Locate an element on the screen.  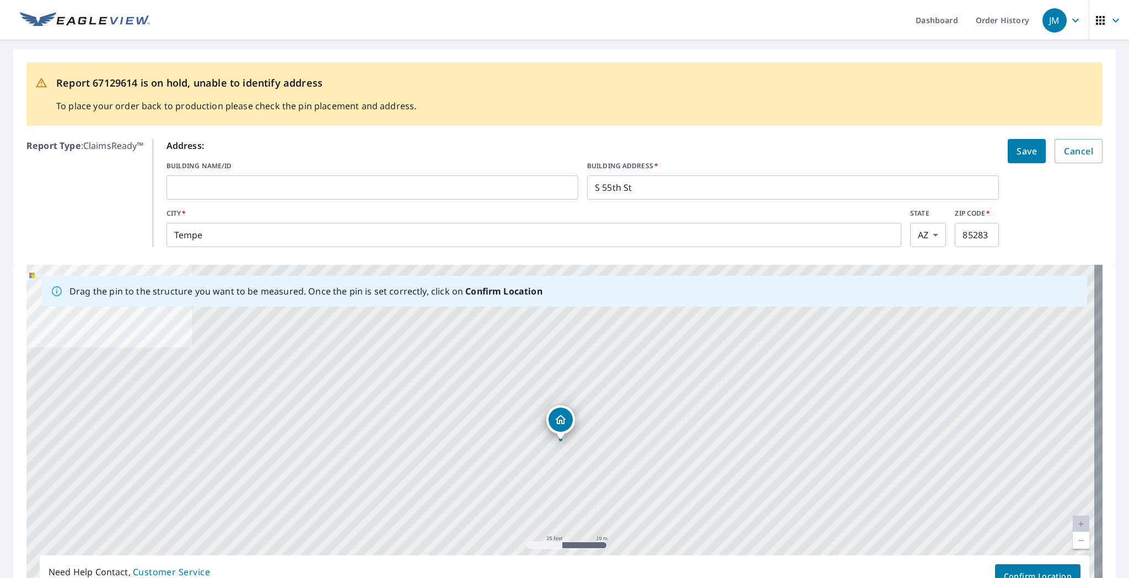
div: Dropped pin, building 1, Residential property, S 55th St Tempe, AZ 85283 is located at coordinates (560, 422).